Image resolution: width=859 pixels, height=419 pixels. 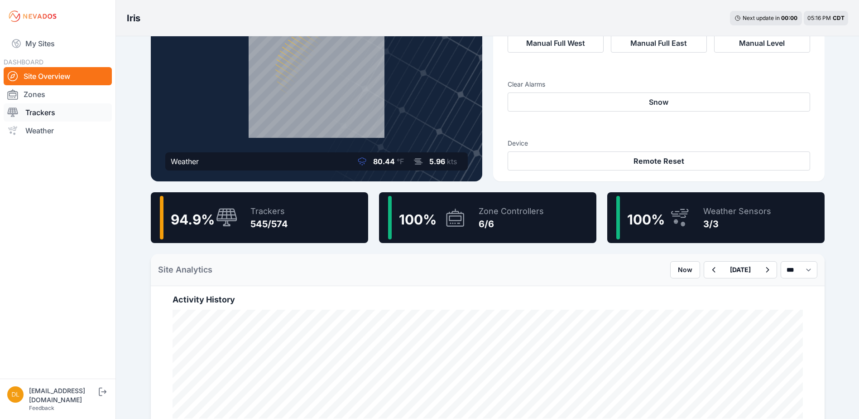 What do you see at coordinates (134, 18) in the screenshot?
I see `h3: Iris` at bounding box center [134, 18].